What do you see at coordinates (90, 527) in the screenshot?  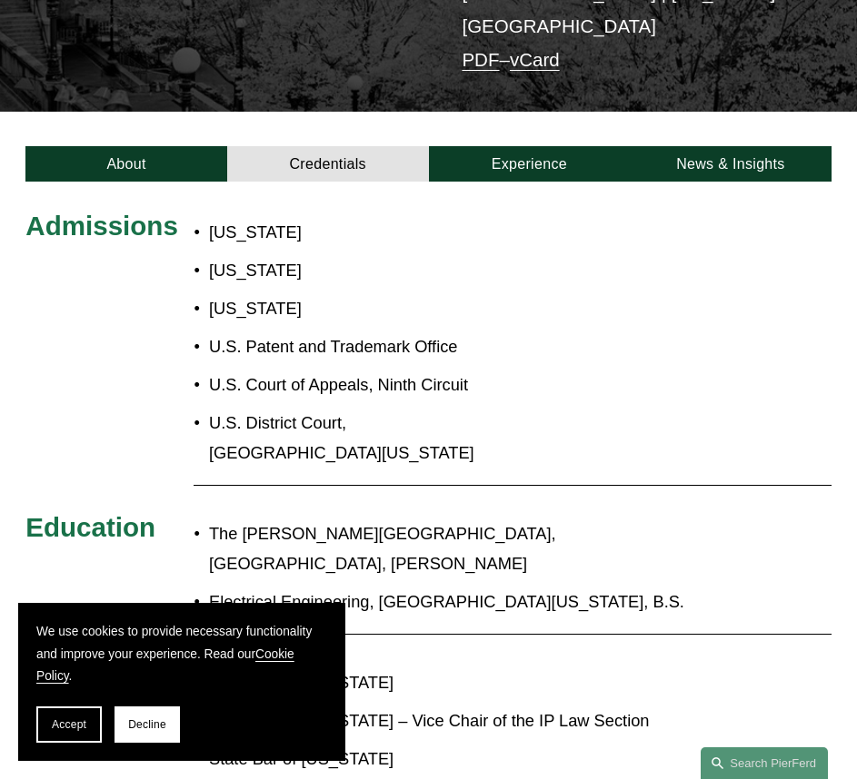 I see `span: Education` at bounding box center [90, 527].